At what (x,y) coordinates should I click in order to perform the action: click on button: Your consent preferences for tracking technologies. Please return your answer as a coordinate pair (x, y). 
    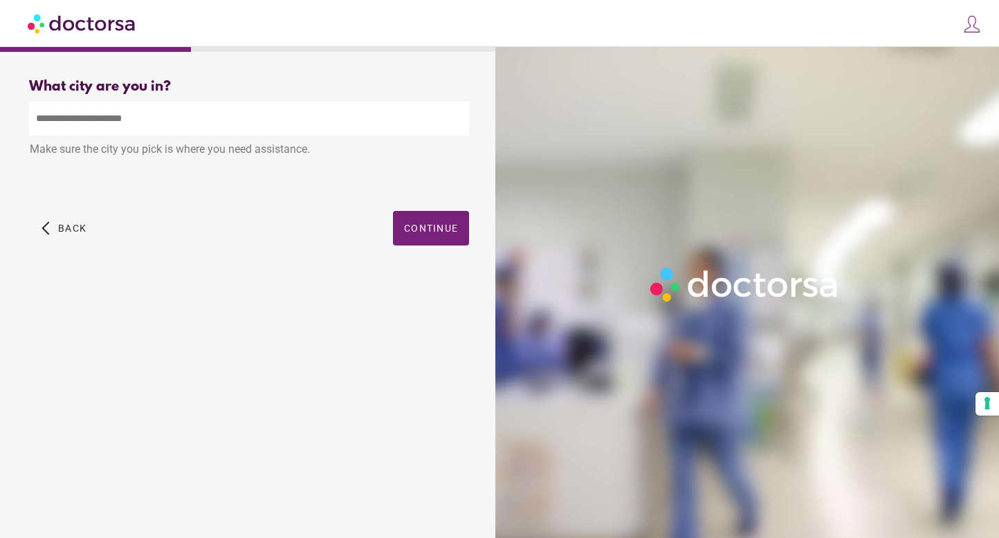
    Looking at the image, I should click on (987, 404).